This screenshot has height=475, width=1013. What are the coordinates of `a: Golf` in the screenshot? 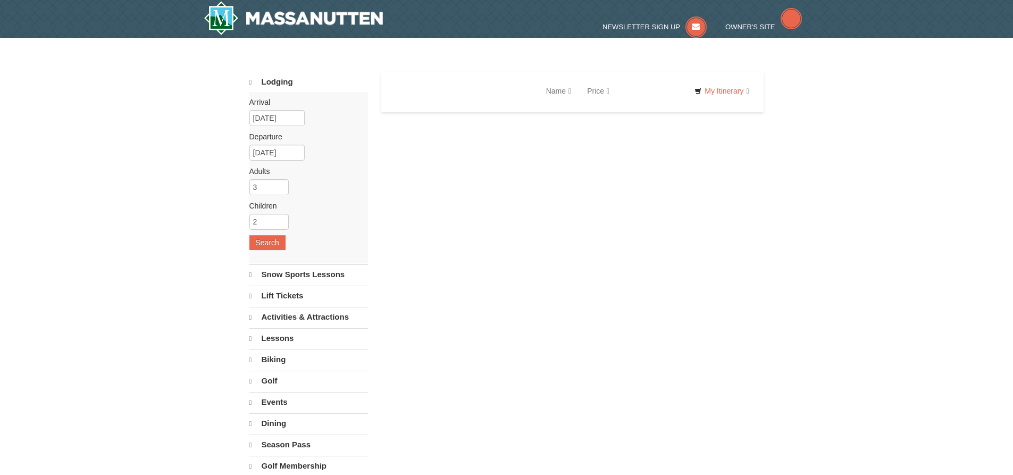 It's located at (308, 381).